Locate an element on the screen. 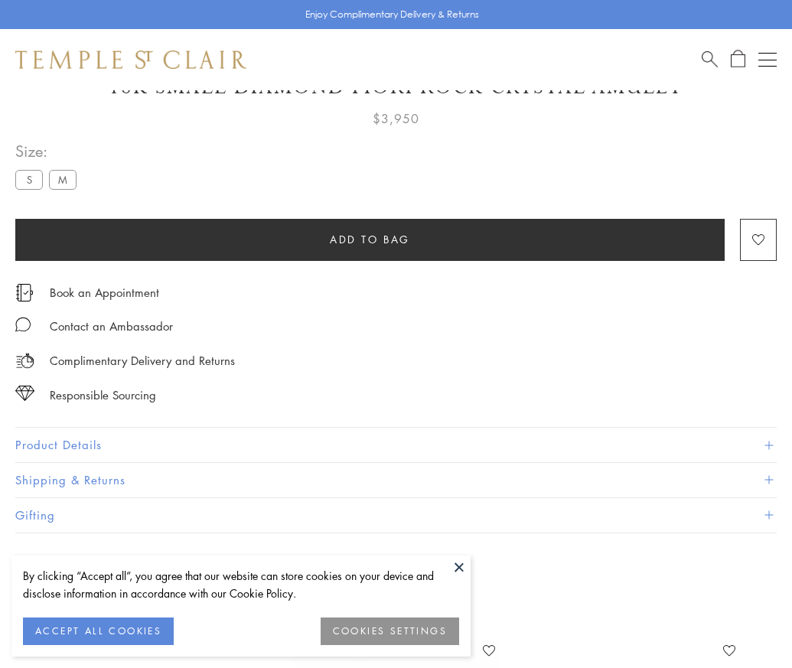  label: M is located at coordinates (63, 179).